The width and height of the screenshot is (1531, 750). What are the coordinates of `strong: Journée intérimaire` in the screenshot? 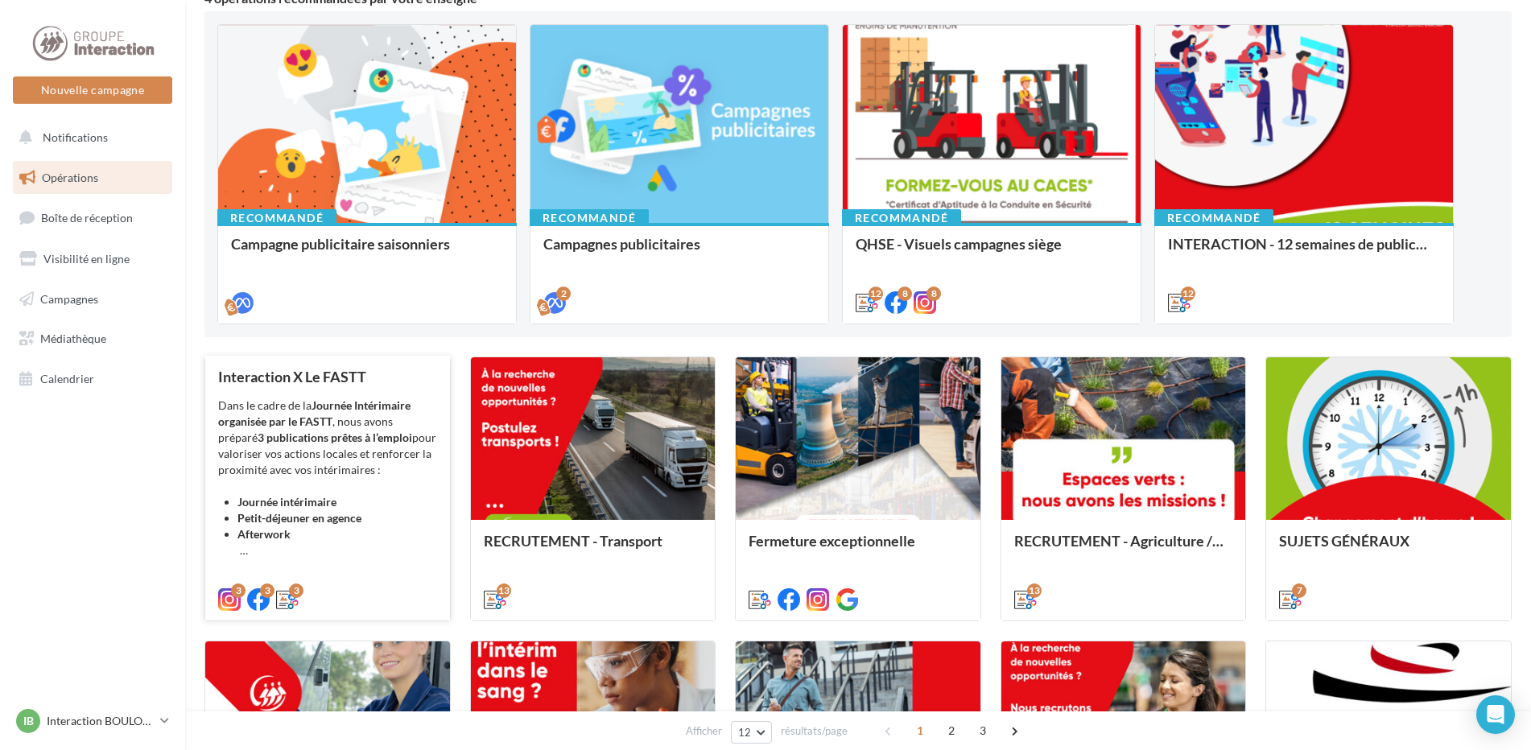 It's located at (287, 502).